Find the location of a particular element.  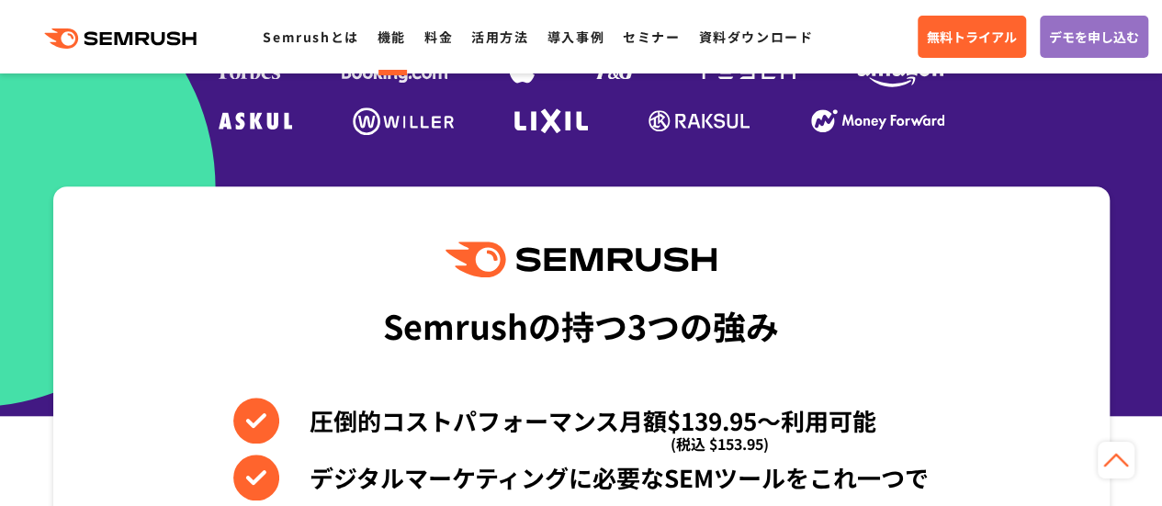

a: Semrushとは is located at coordinates (310, 37).